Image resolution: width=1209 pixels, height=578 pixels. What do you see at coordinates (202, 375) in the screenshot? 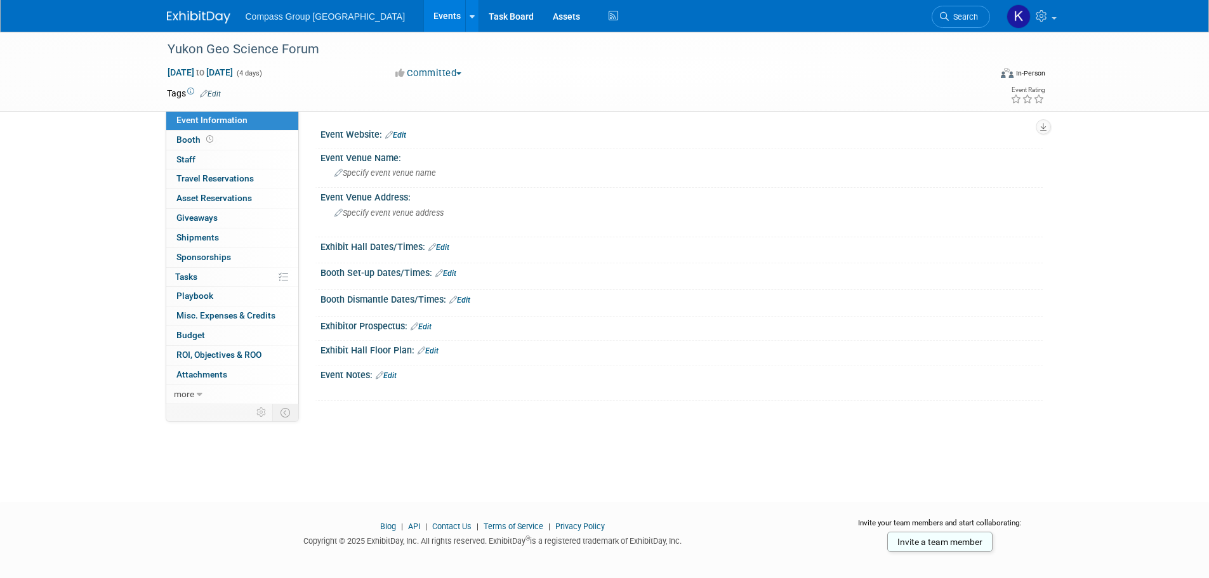
I see `span: Attachments` at bounding box center [202, 375].